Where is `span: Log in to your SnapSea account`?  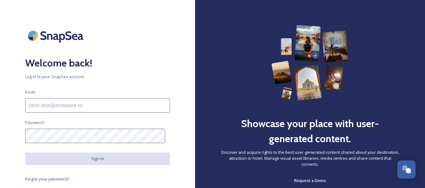 span: Log in to your SnapSea account is located at coordinates (97, 77).